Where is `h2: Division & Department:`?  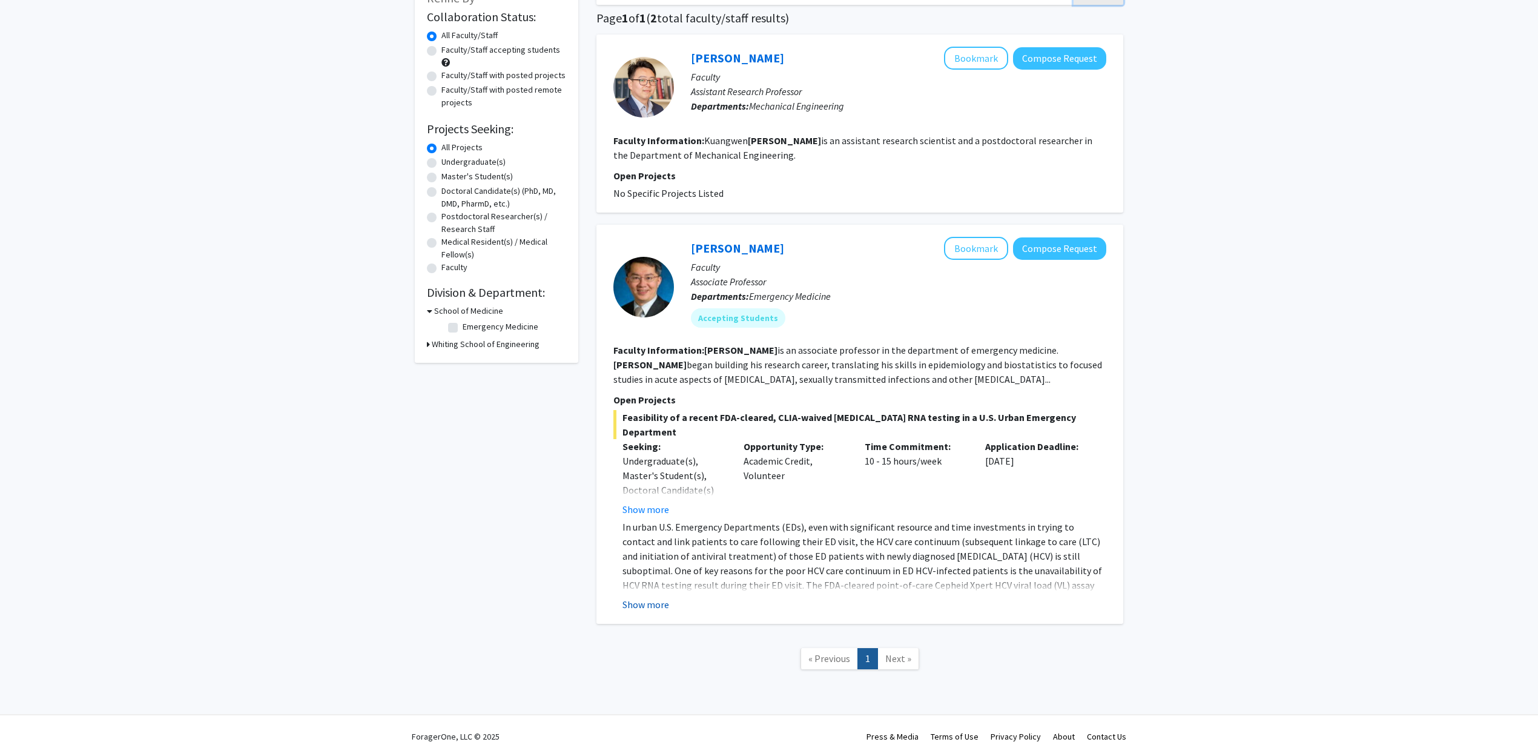 h2: Division & Department: is located at coordinates (497, 292).